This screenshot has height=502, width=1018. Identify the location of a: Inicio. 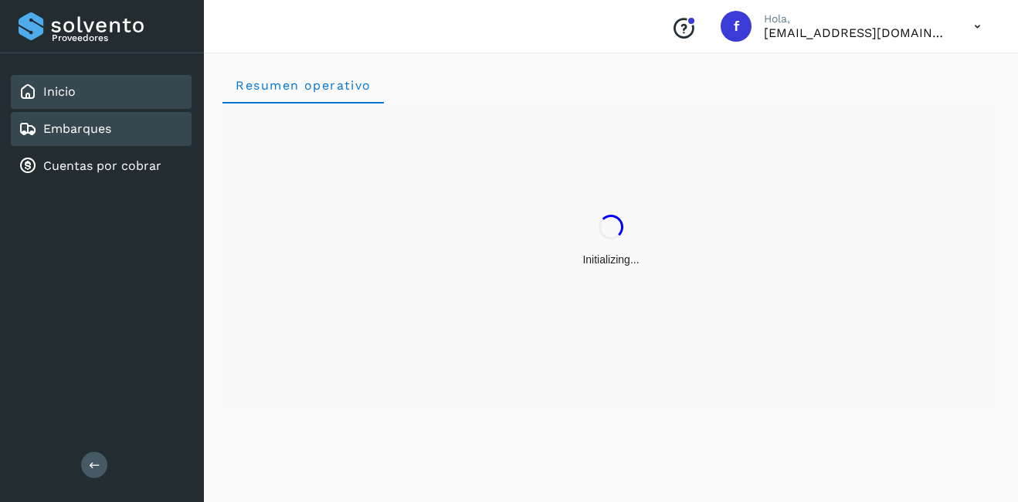
(59, 91).